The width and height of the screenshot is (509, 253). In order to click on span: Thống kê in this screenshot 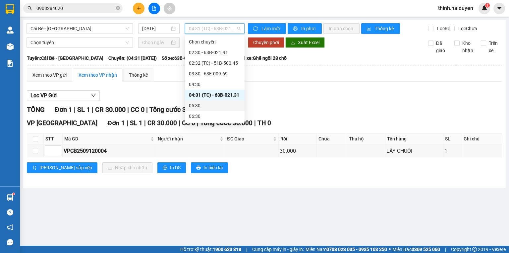, I will do `click(385, 28)`.